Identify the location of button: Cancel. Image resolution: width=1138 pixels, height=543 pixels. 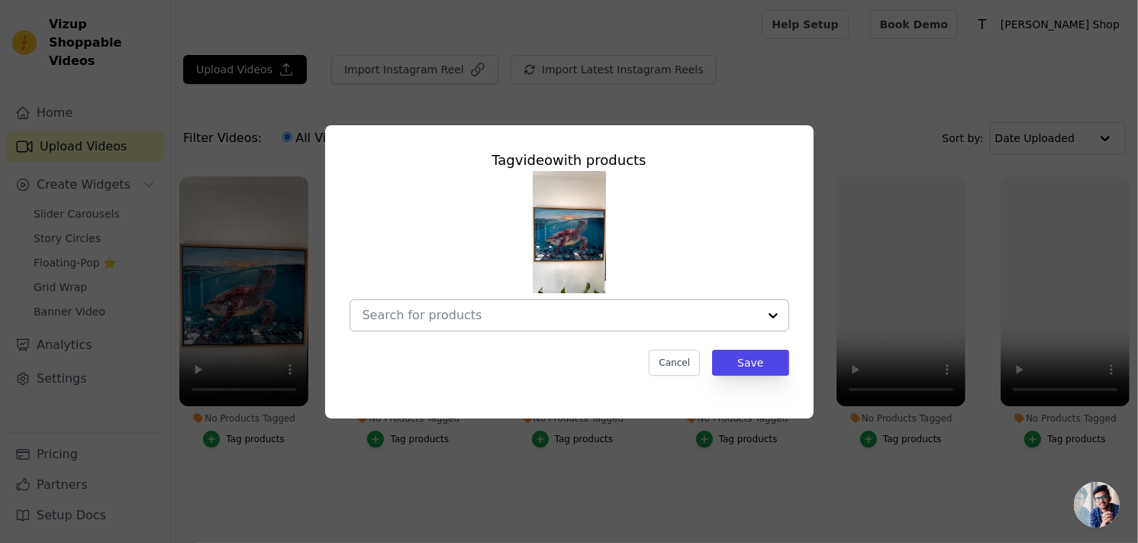
(674, 363).